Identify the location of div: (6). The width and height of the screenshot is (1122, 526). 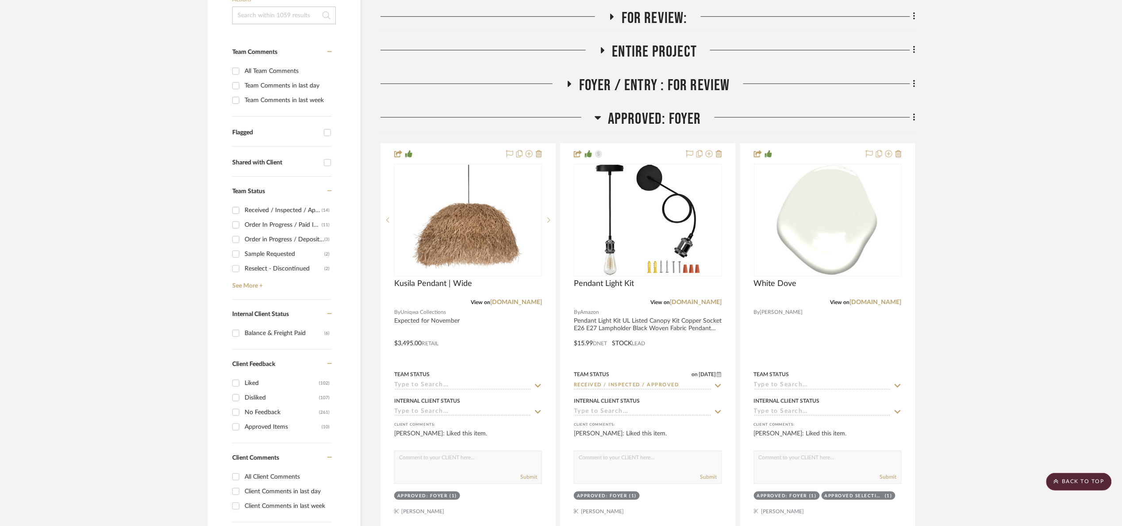
(327, 334).